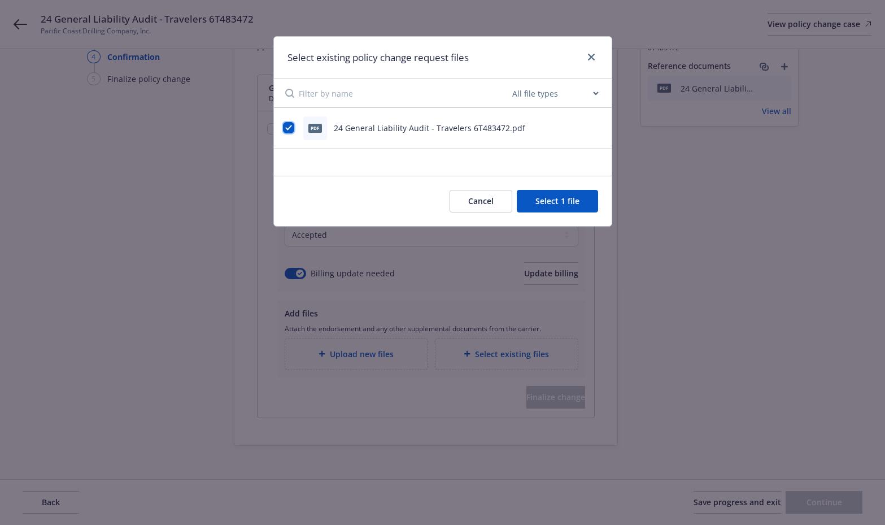  Describe the element at coordinates (378, 58) in the screenshot. I see `h1: Select existing policy change request files` at that location.